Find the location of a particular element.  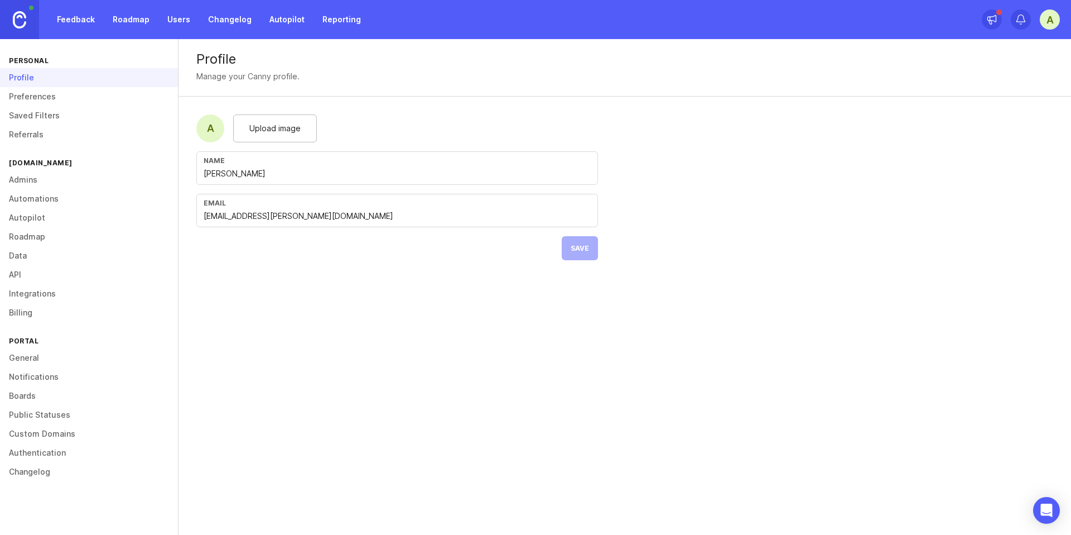

a: Roadmap is located at coordinates (131, 20).